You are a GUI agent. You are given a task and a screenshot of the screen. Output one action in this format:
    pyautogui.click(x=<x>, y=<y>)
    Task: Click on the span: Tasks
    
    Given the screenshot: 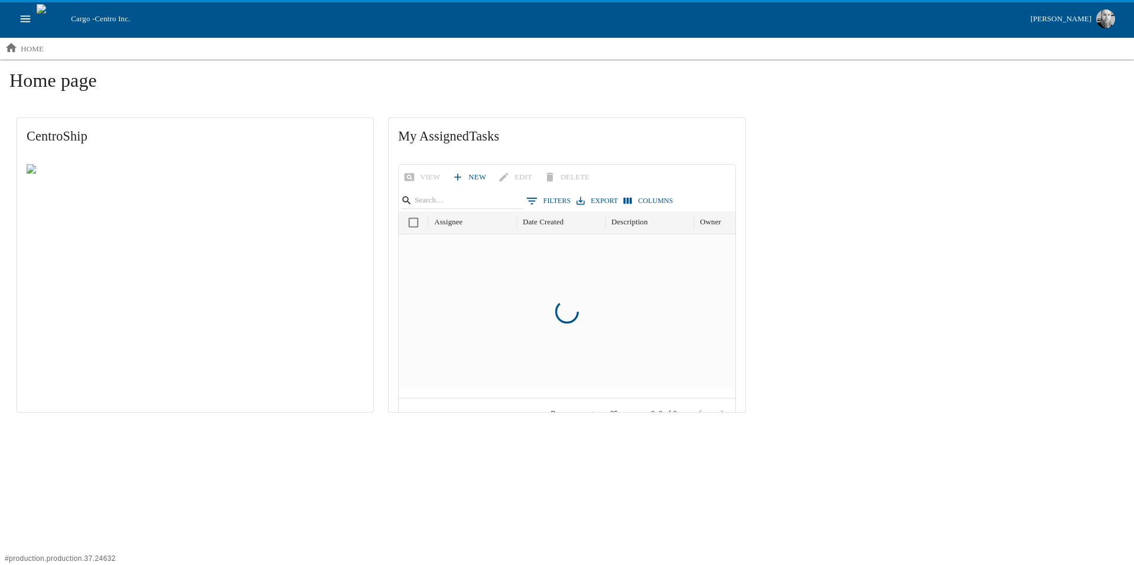 What is the action you would take?
    pyautogui.click(x=484, y=136)
    